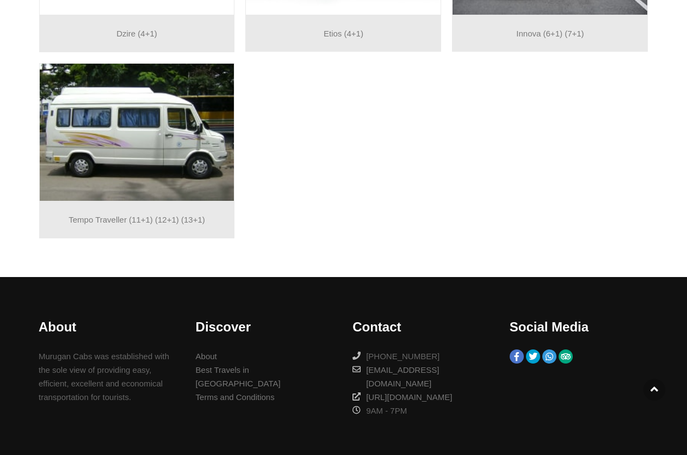 This screenshot has width=687, height=455. Describe the element at coordinates (104, 377) in the screenshot. I see `span: Murugan Cabs was established with the sole view of providing easy, efficient, excellent and econo...` at that location.